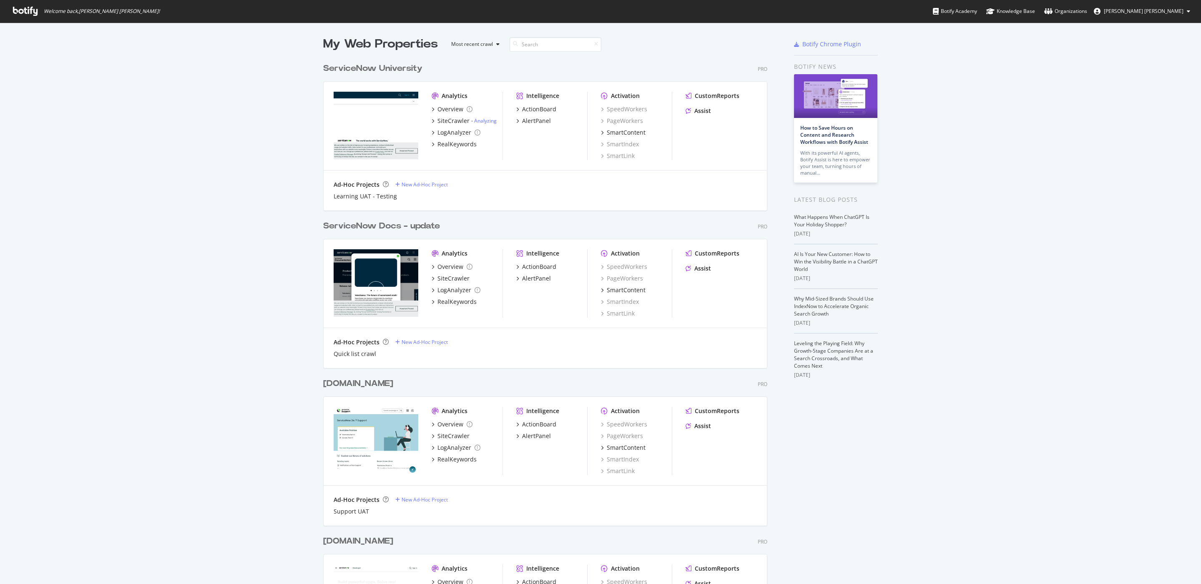 Image resolution: width=1201 pixels, height=584 pixels. I want to click on img: support.servicenow.com, so click(376, 441).